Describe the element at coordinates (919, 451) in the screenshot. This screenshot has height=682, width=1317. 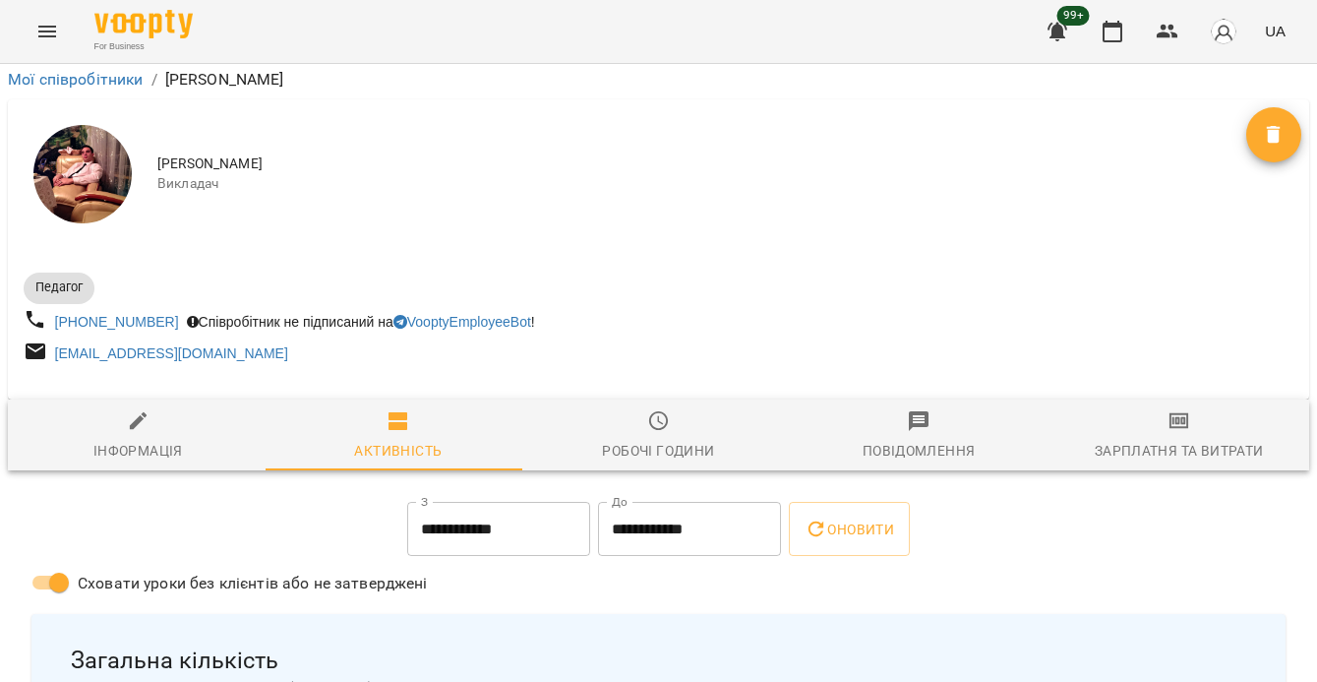
I see `div: Повідомлення` at that location.